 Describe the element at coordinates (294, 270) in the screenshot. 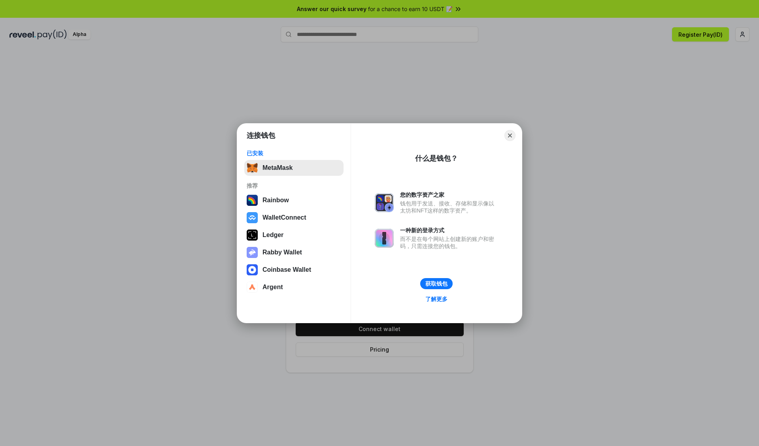

I see `button: Coinbase Wallet` at that location.